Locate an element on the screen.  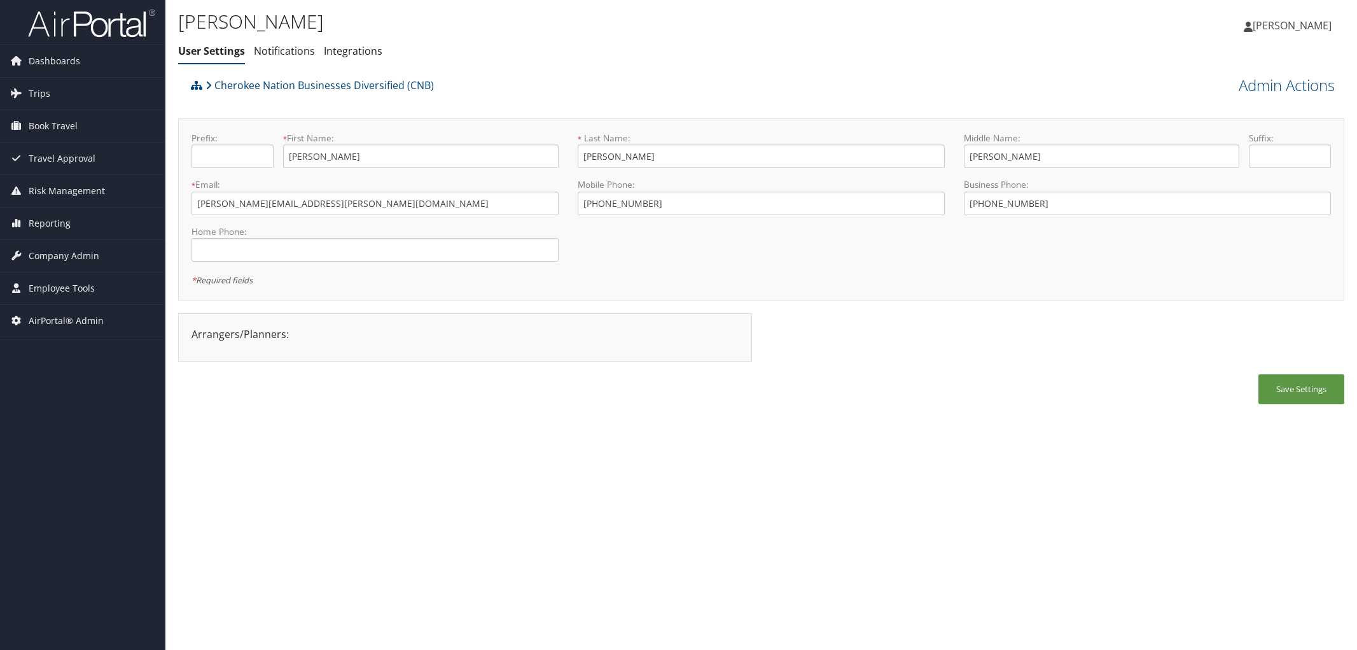
span: Risk Management is located at coordinates (67, 191).